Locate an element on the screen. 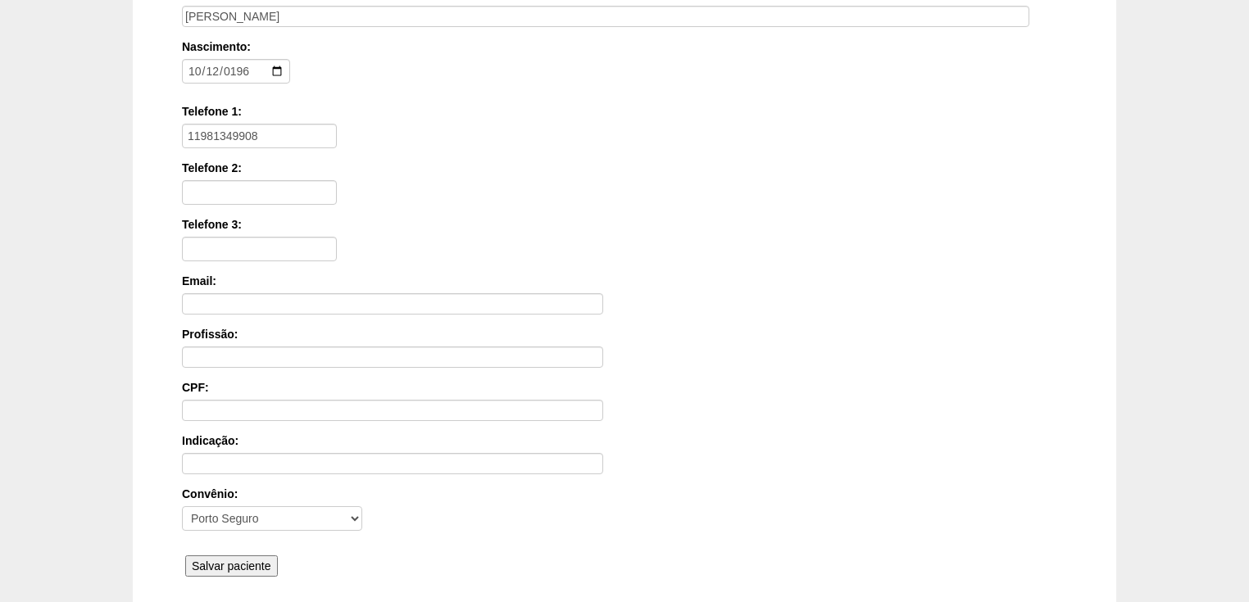  label: Convênio: is located at coordinates (624, 494).